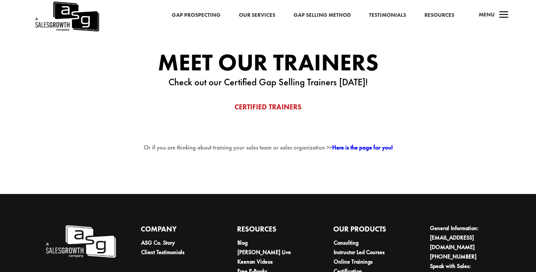 This screenshot has height=272, width=536. What do you see at coordinates (268, 107) in the screenshot?
I see `a: Certified Trainers` at bounding box center [268, 107].